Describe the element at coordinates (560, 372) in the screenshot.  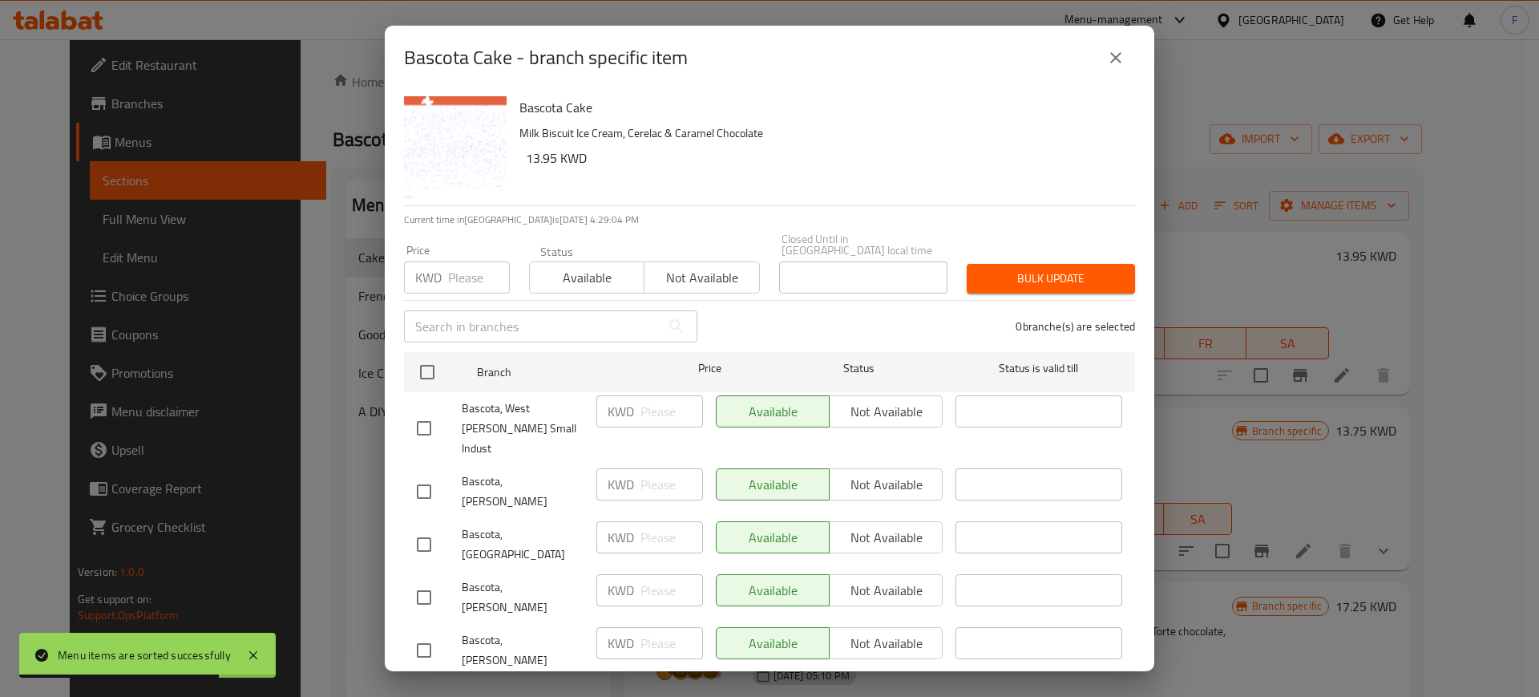
I see `span: Branch` at that location.